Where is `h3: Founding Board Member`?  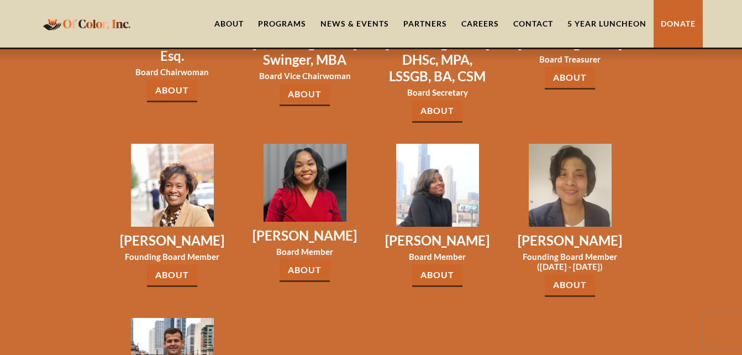 h3: Founding Board Member is located at coordinates (172, 256).